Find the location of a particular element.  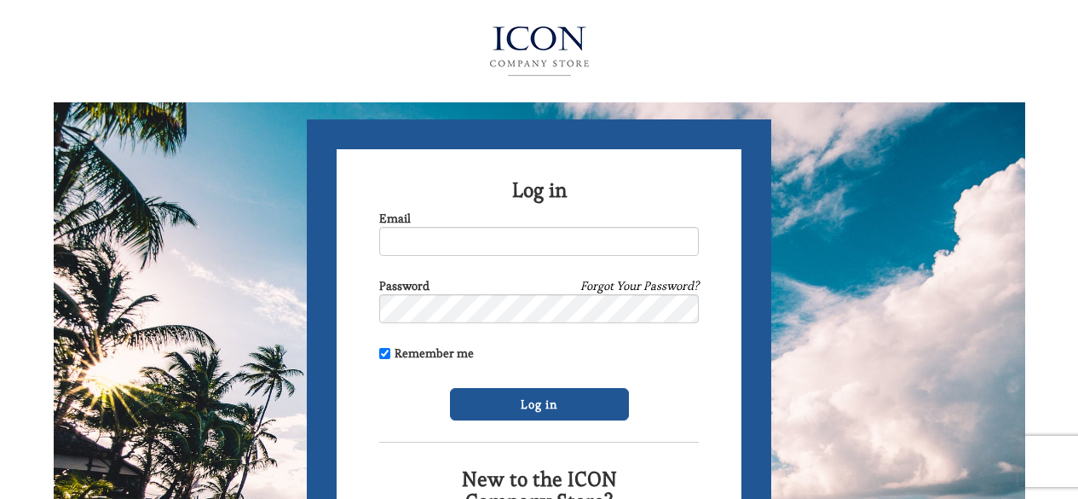

a: Forgot Your Password? is located at coordinates (639, 286).